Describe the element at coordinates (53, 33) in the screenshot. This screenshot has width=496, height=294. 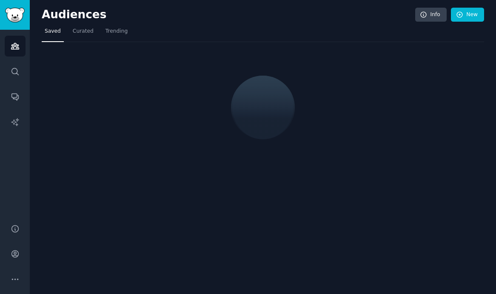
I see `a: Saved` at that location.